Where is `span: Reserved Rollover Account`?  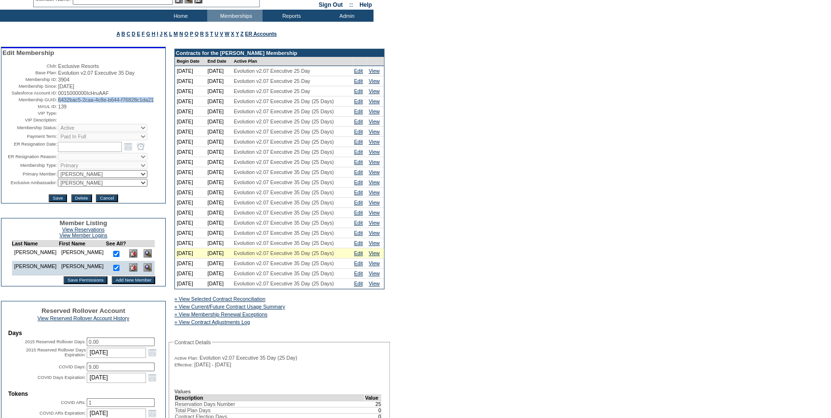 span: Reserved Rollover Account is located at coordinates (83, 310).